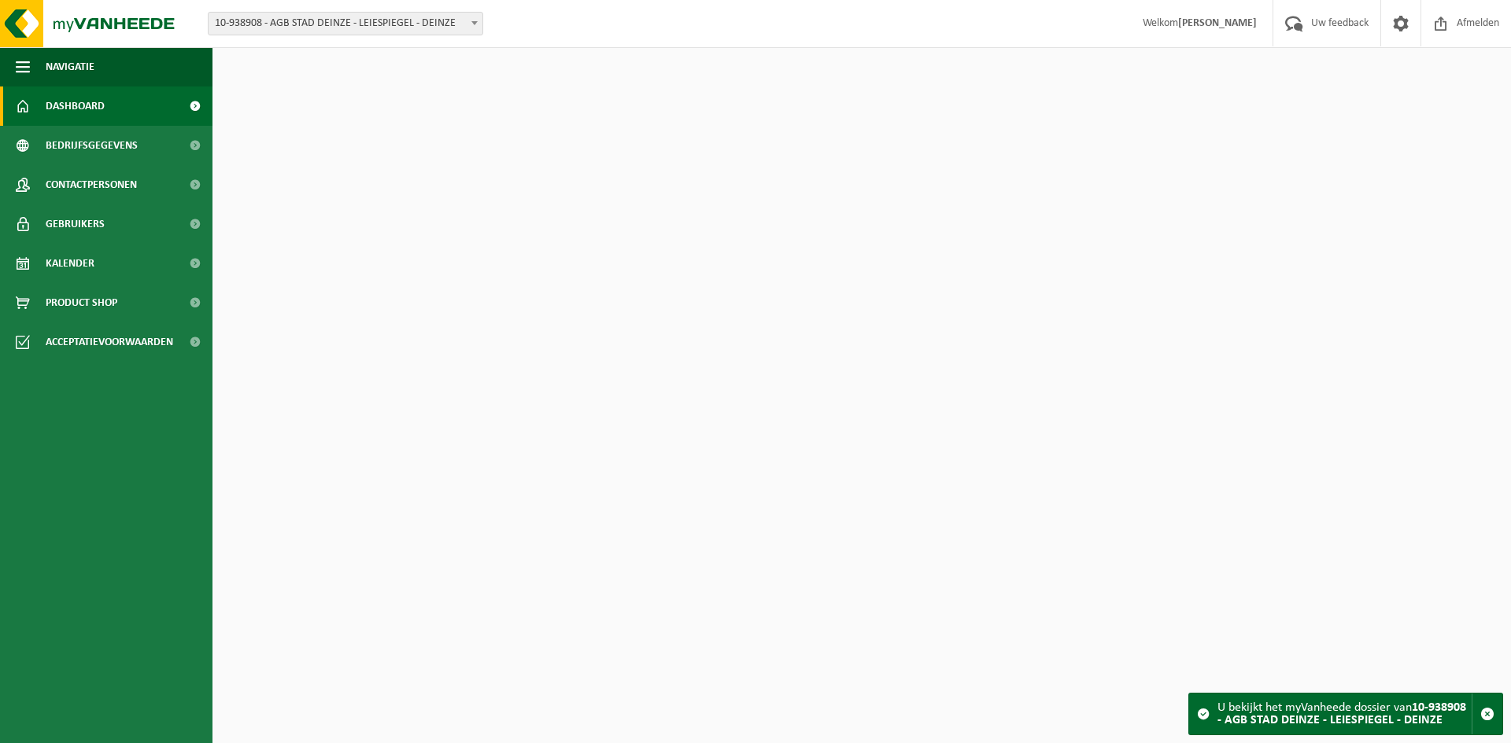  I want to click on span: Kalender, so click(70, 264).